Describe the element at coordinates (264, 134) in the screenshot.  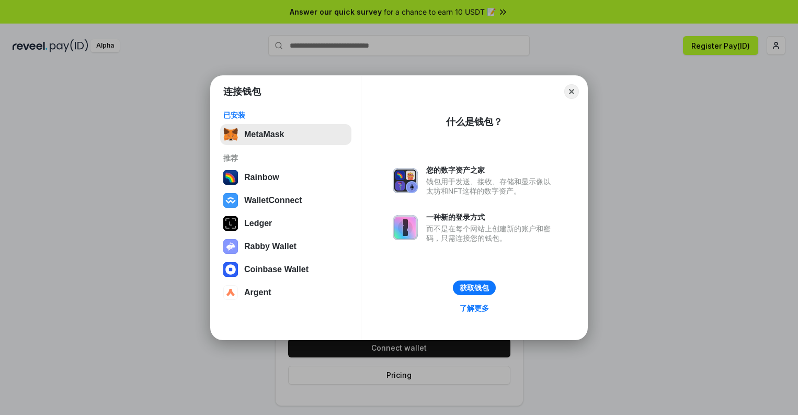
I see `div: MetaMask` at that location.